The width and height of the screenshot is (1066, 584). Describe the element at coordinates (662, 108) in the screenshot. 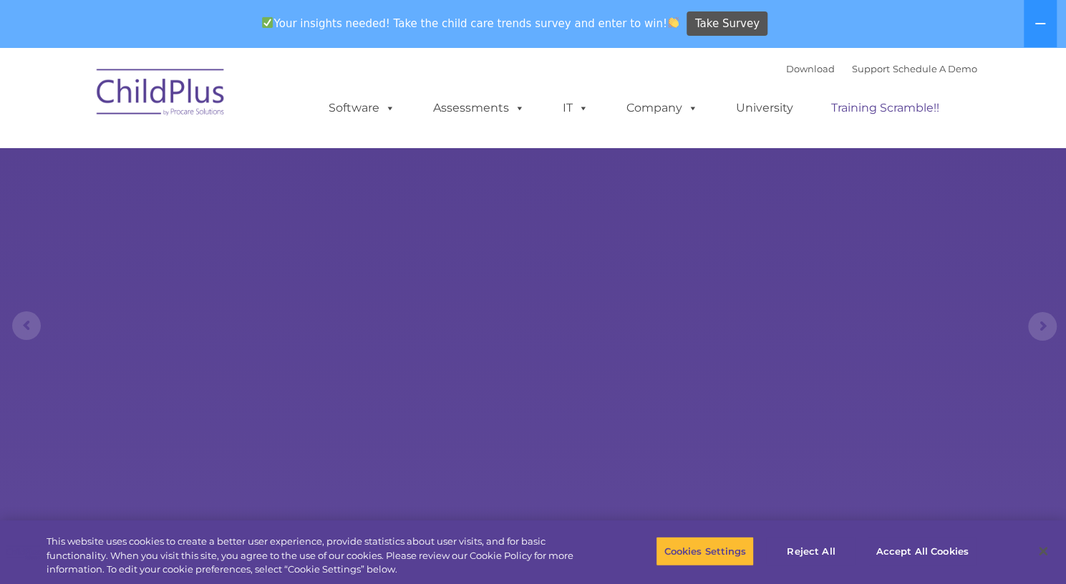

I see `a: Company` at that location.